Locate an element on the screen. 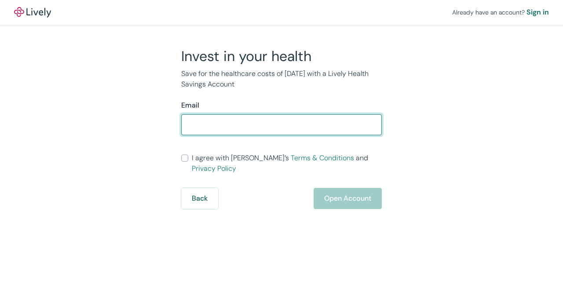 This screenshot has width=563, height=292. div: Sign in is located at coordinates (537, 12).